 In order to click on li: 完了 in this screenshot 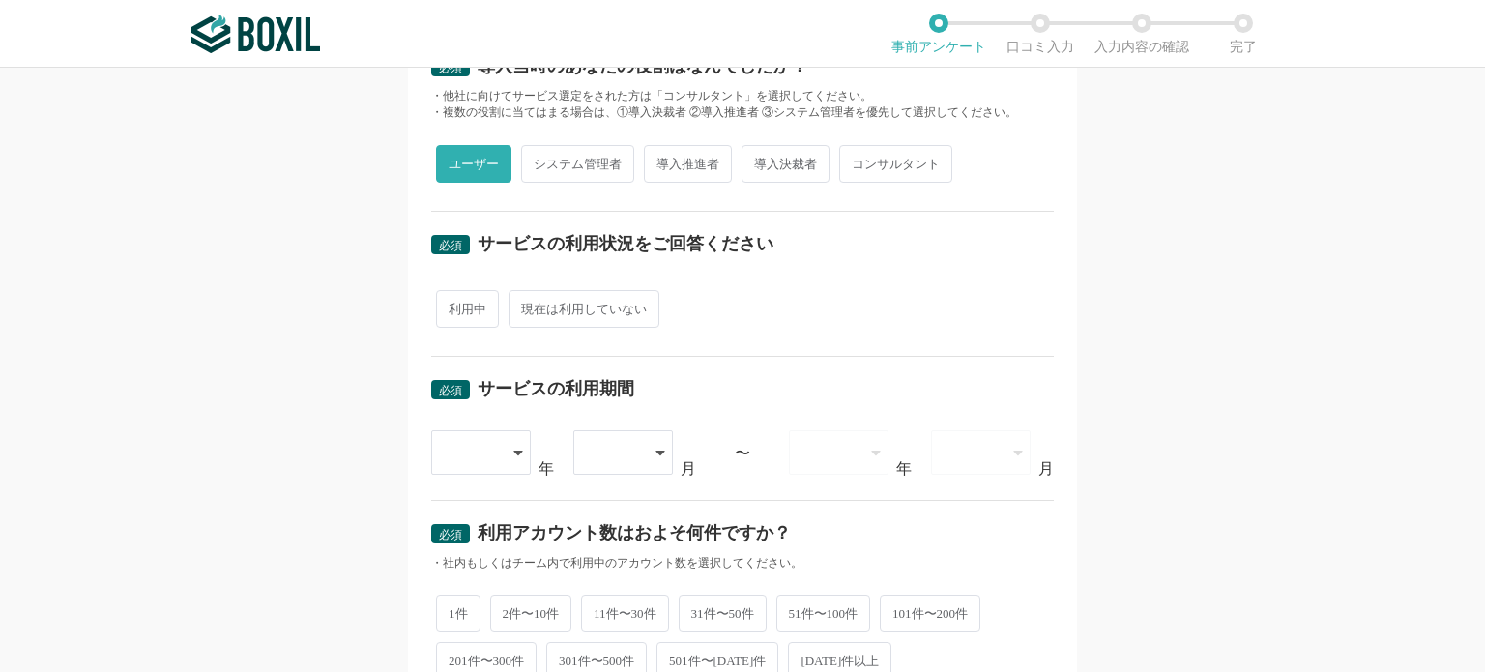, I will do `click(1242, 34)`.